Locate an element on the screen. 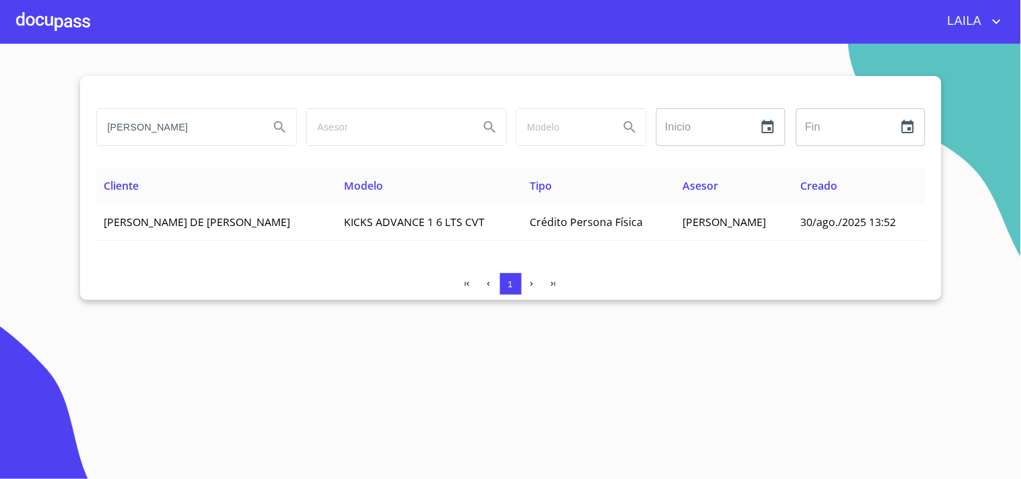  span: Asesor is located at coordinates (700, 186).